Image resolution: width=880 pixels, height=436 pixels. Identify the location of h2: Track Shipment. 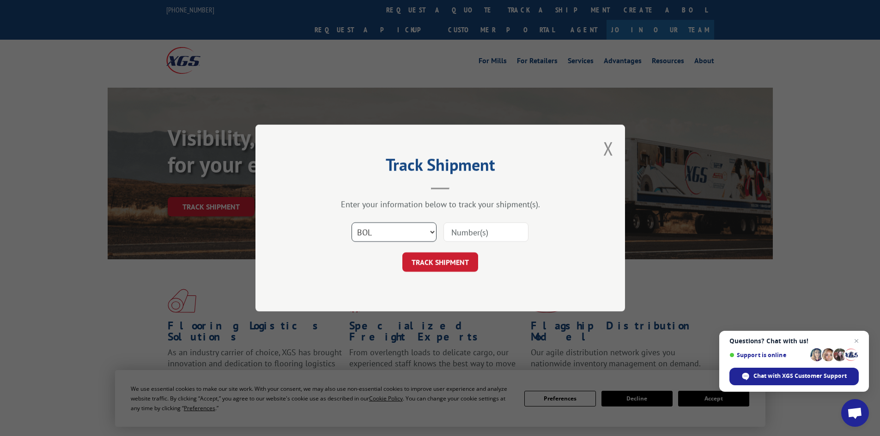
(440, 167).